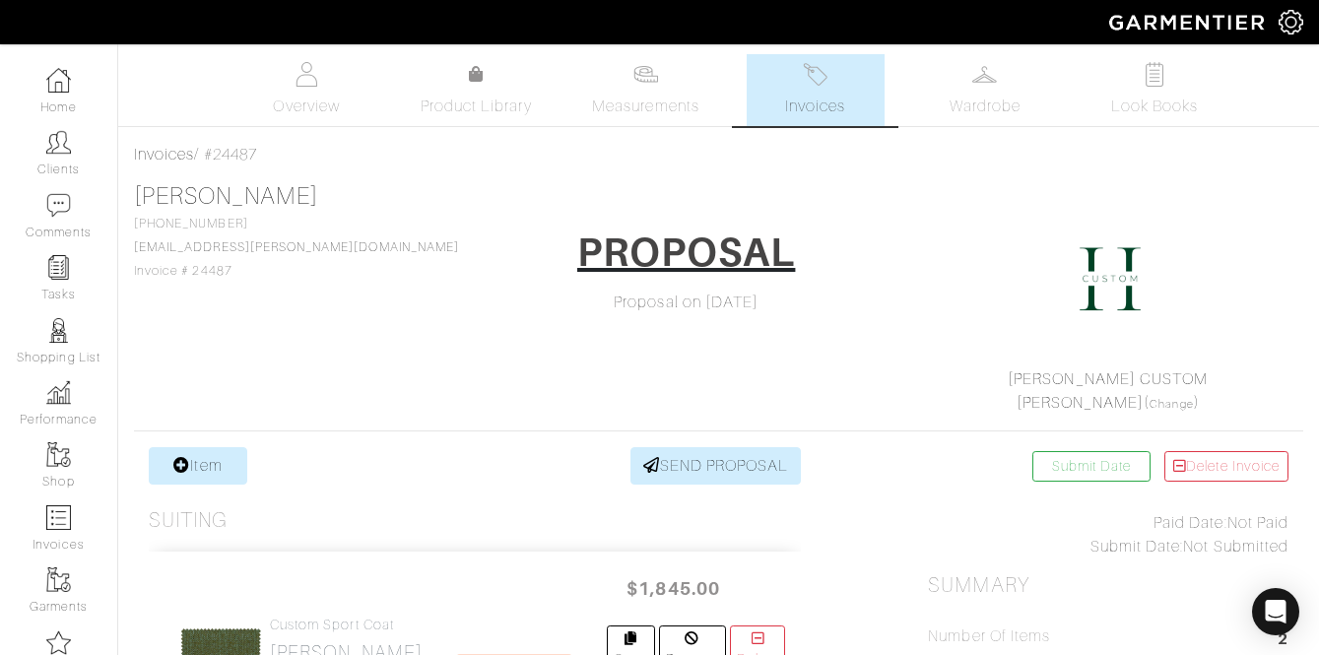 The height and width of the screenshot is (655, 1319). Describe the element at coordinates (1109, 585) in the screenshot. I see `h2: Summary` at that location.